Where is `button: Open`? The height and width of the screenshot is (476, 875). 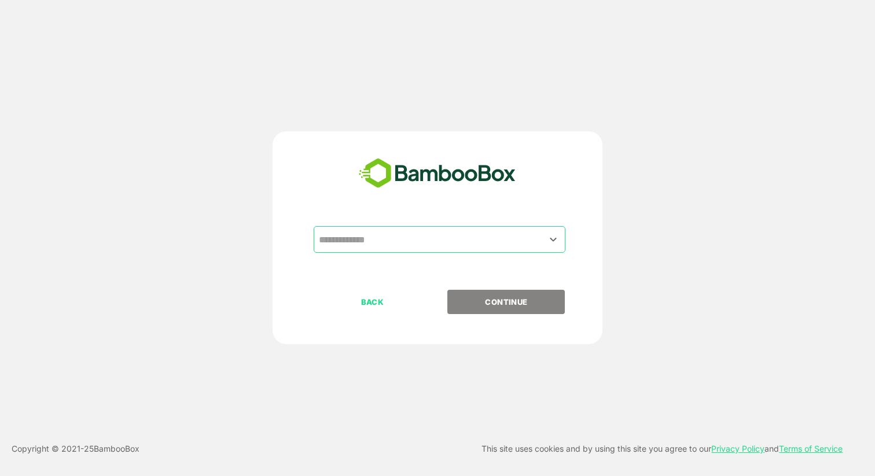 button: Open is located at coordinates (553, 239).